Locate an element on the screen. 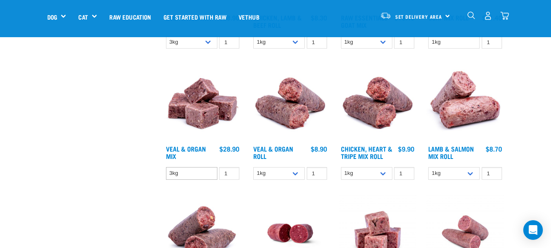 Image resolution: width=551 pixels, height=248 pixels. div: $8.90 is located at coordinates (319, 148).